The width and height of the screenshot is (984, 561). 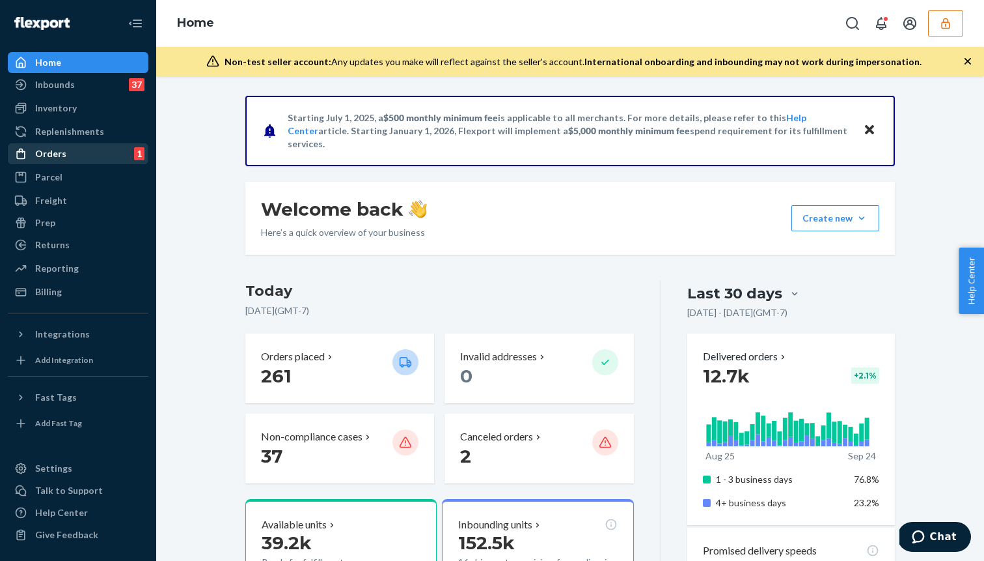 What do you see at coordinates (59, 423) in the screenshot?
I see `div: Add Fast Tag` at bounding box center [59, 423].